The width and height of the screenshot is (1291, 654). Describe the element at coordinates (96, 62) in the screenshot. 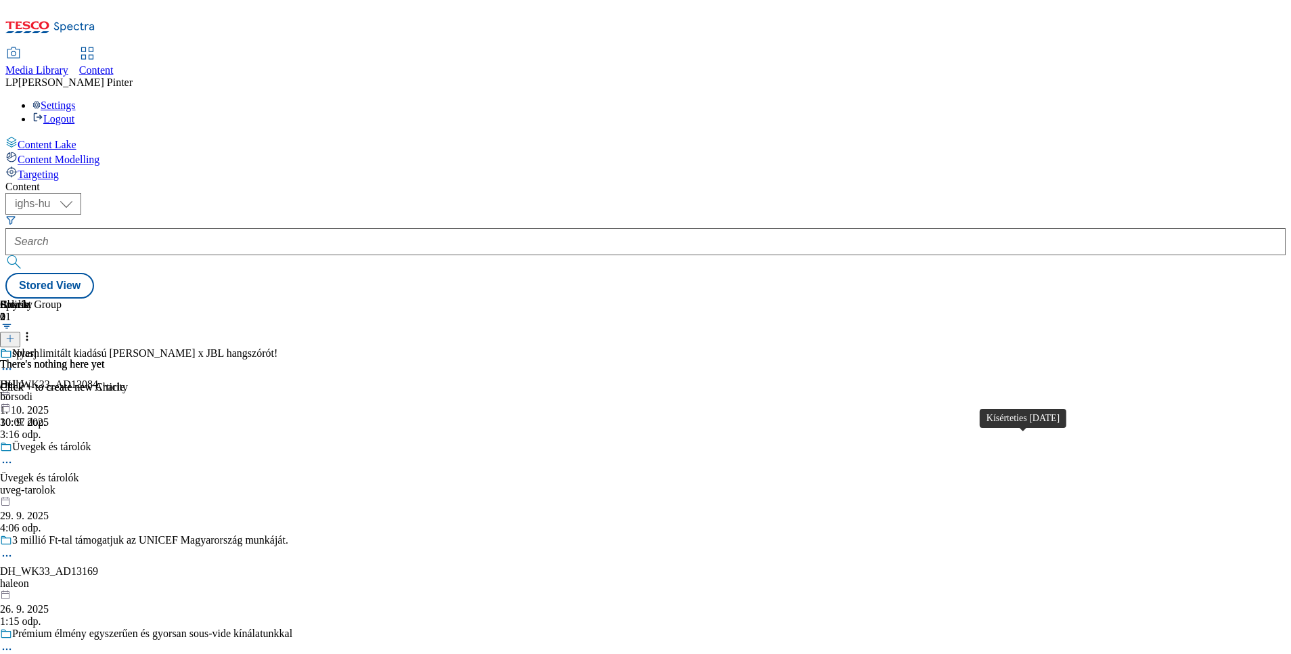

I see `a: Content` at that location.